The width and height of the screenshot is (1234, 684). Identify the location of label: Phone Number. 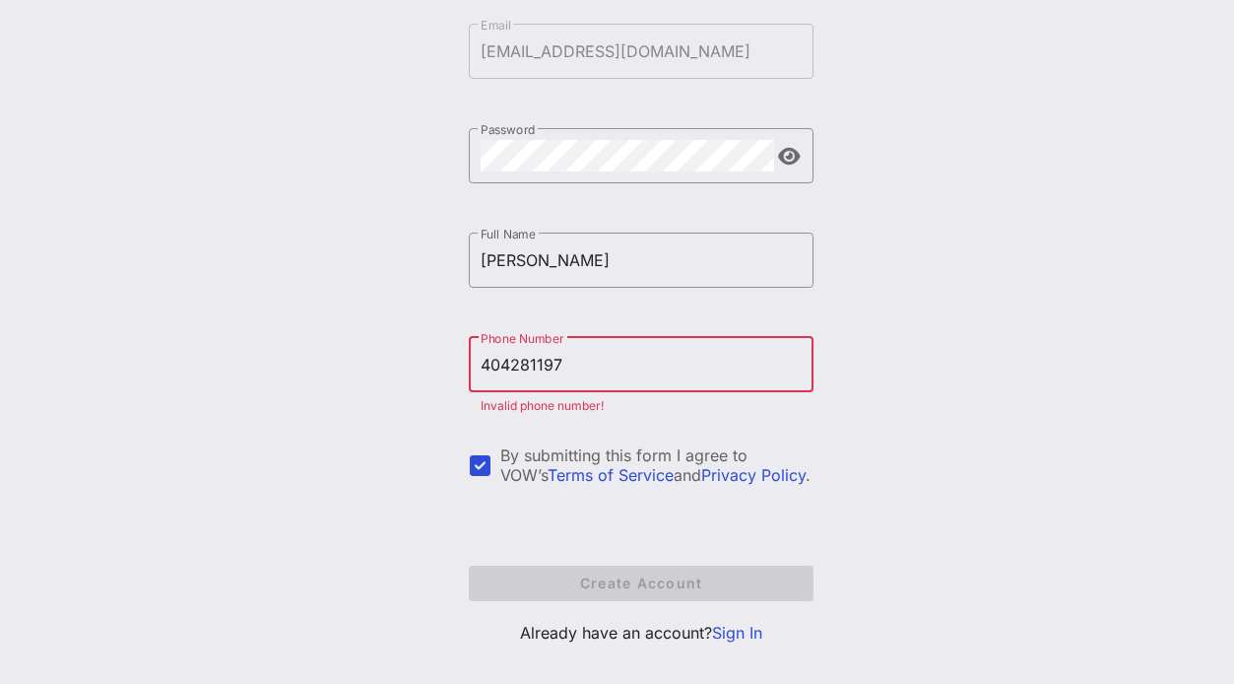
(522, 338).